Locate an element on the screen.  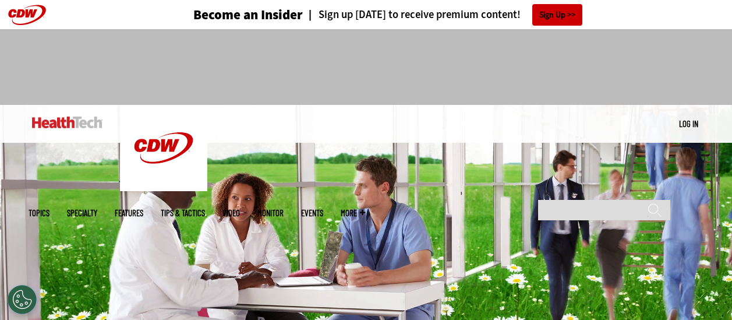
span: More is located at coordinates (353, 213).